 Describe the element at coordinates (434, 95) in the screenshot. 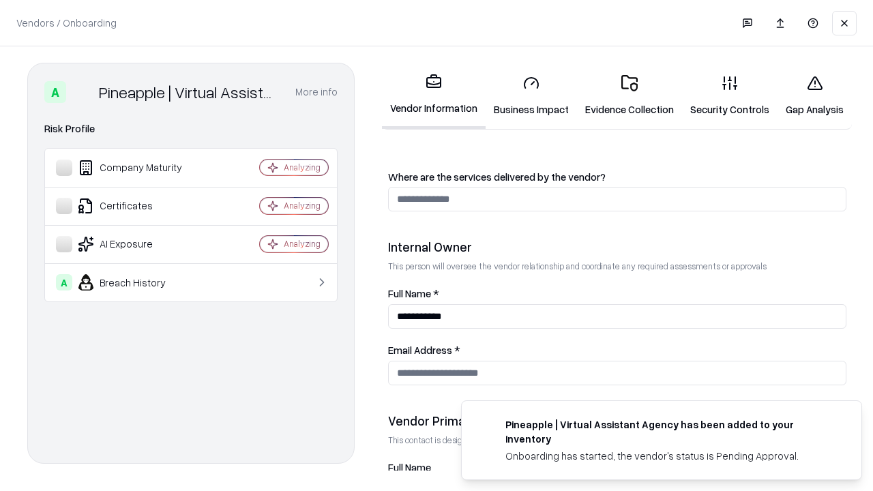

I see `a: Vendor Information` at that location.